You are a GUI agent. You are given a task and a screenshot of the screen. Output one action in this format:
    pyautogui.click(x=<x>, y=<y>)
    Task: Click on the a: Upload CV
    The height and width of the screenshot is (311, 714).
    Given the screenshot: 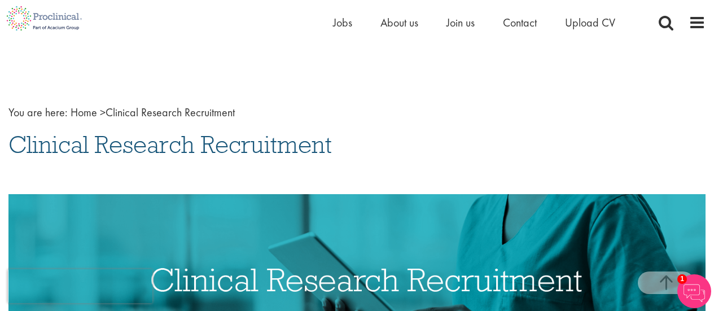 What is the action you would take?
    pyautogui.click(x=590, y=23)
    